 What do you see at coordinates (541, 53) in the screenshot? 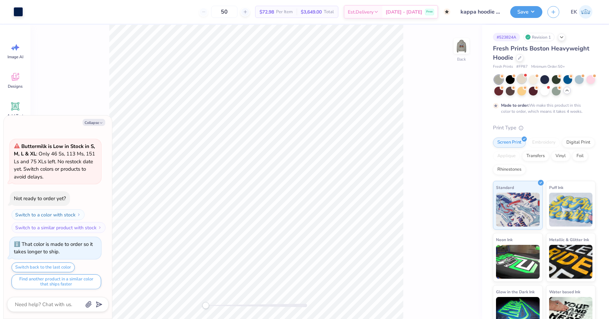
I see `span: Fresh Prints Boston Heavyweight Hoodie` at bounding box center [541, 53].